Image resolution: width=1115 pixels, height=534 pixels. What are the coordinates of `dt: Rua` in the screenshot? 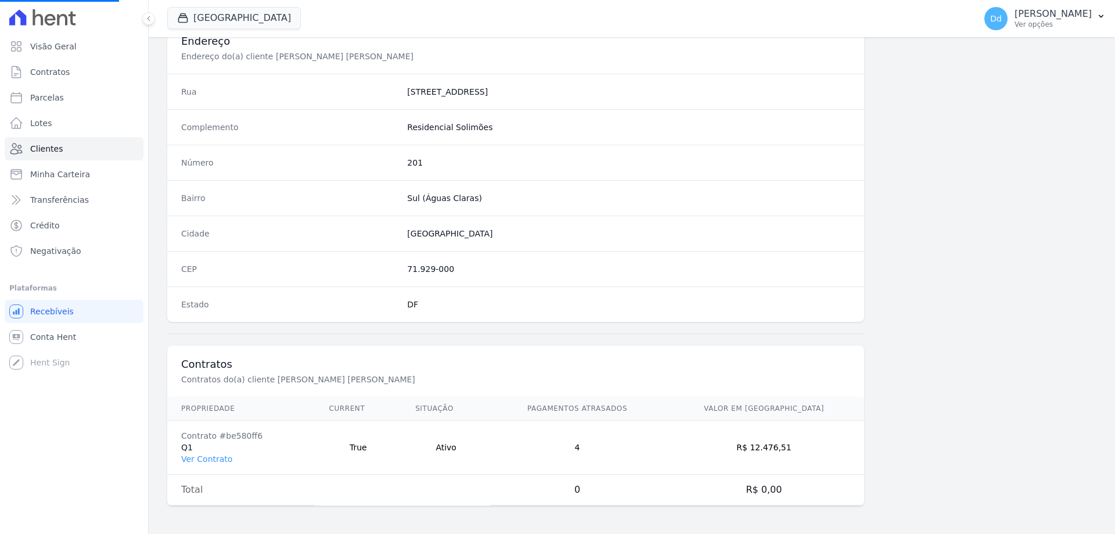 It's located at (289, 92).